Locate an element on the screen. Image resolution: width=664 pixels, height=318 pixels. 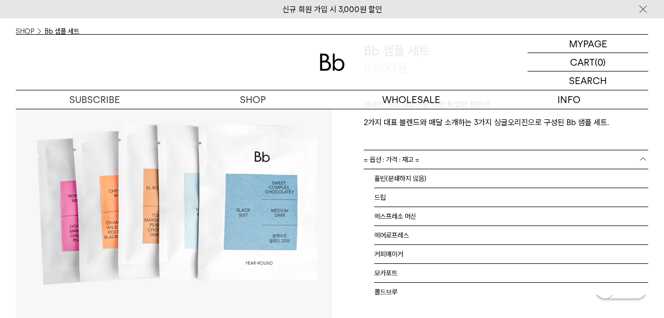
span: = 옵션 : 가격 : 재고 = is located at coordinates (392, 159).